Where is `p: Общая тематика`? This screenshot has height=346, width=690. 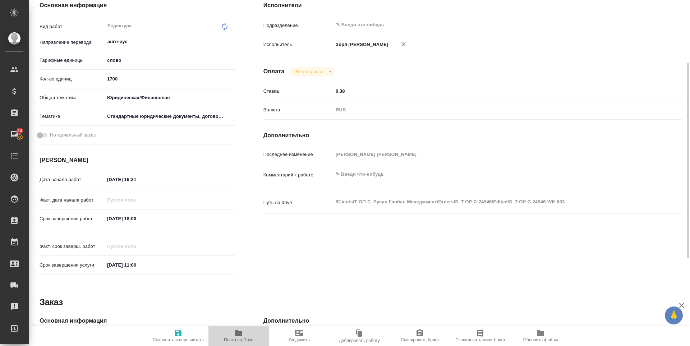
p: Общая тематика is located at coordinates (72, 98).